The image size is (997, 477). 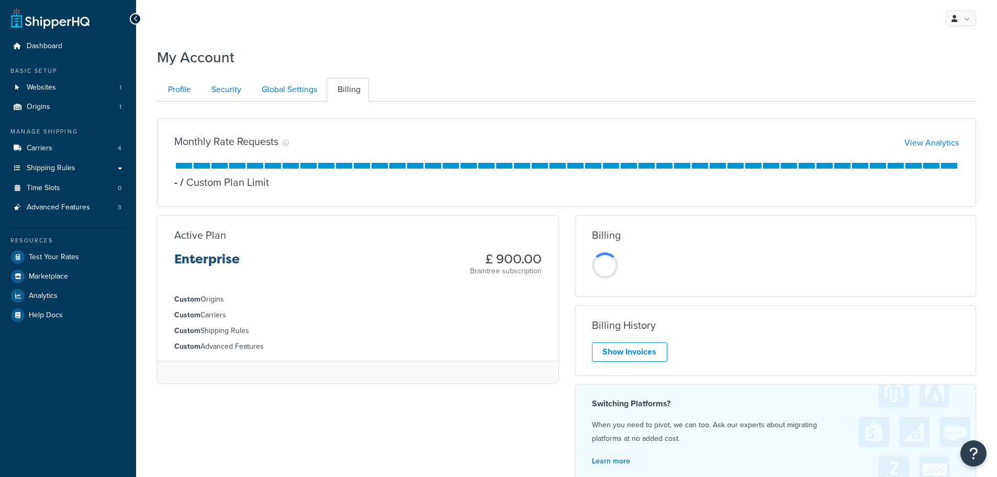 I want to click on h3: Billing History, so click(x=624, y=325).